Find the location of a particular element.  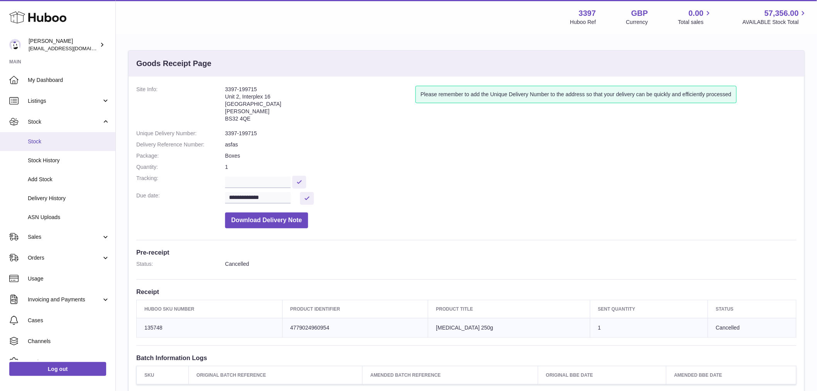

td: Cancelled is located at coordinates (752, 327).